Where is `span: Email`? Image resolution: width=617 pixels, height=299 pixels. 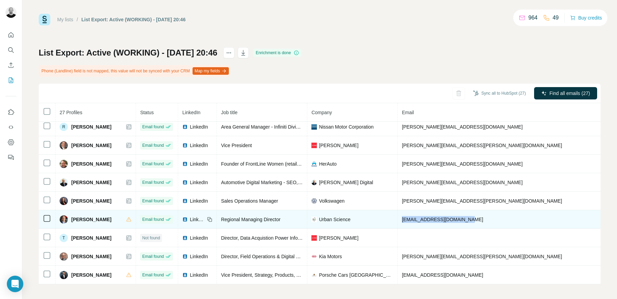
span: Email is located at coordinates (407, 112).